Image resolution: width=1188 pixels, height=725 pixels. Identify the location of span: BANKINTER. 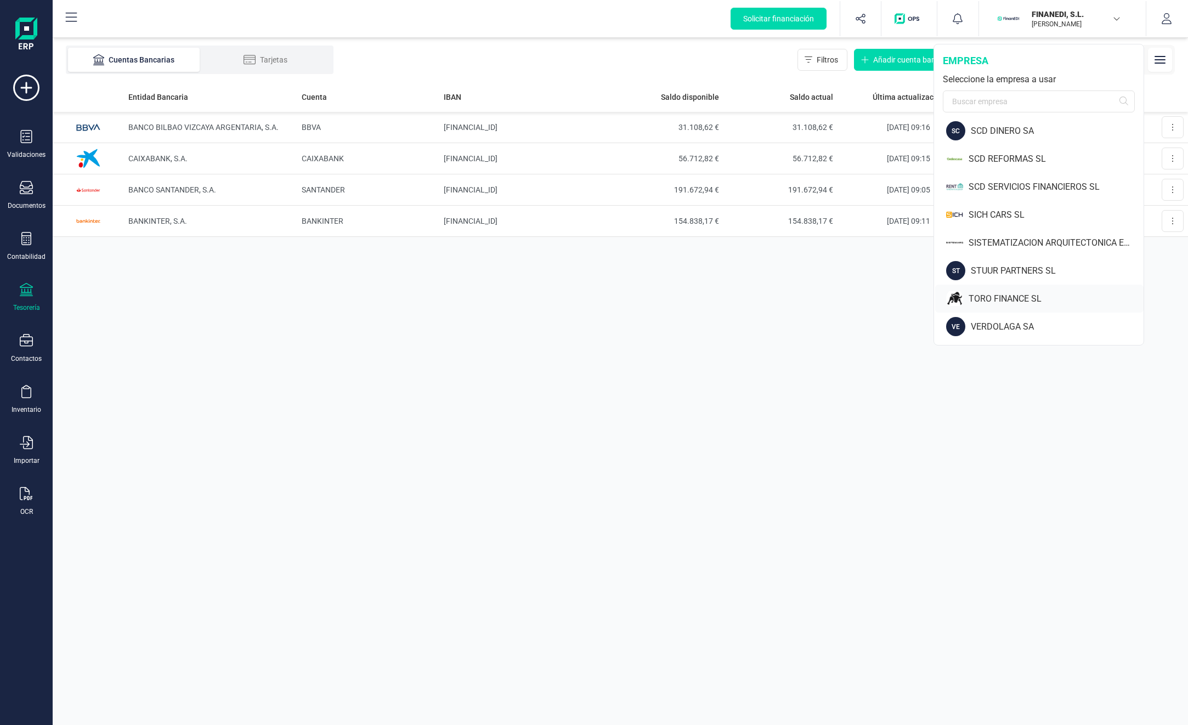
(322, 221).